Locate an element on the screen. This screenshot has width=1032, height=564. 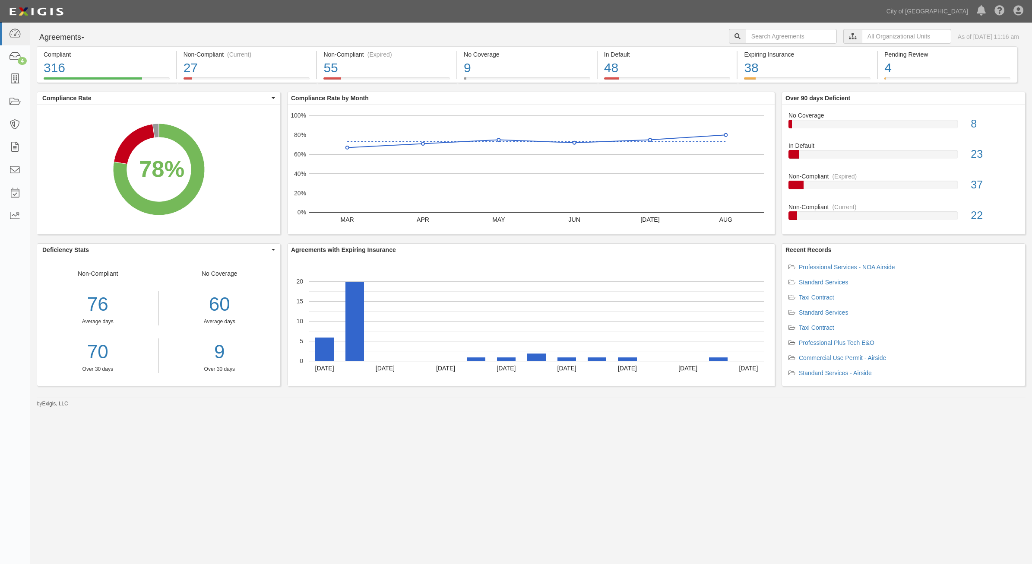
div: Non-Compliant (Current) is located at coordinates (247, 54).